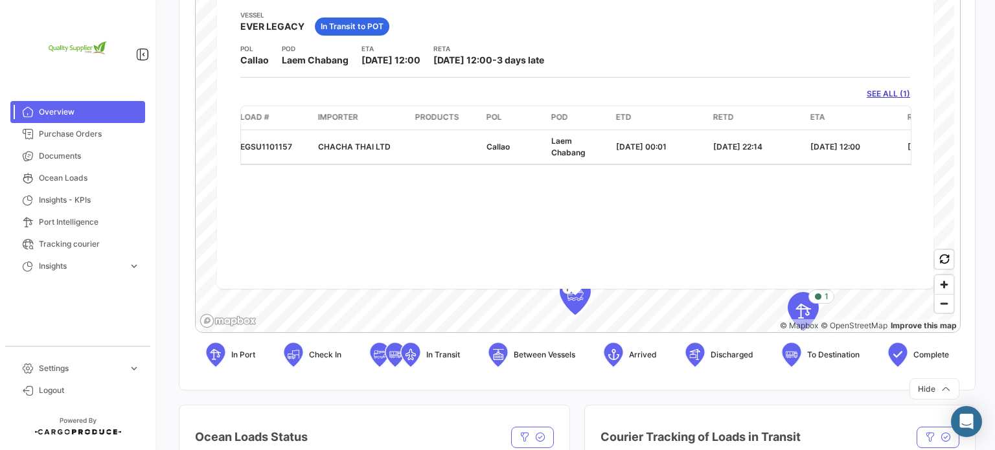 The image size is (995, 450). Describe the element at coordinates (325, 355) in the screenshot. I see `span: Check In` at that location.